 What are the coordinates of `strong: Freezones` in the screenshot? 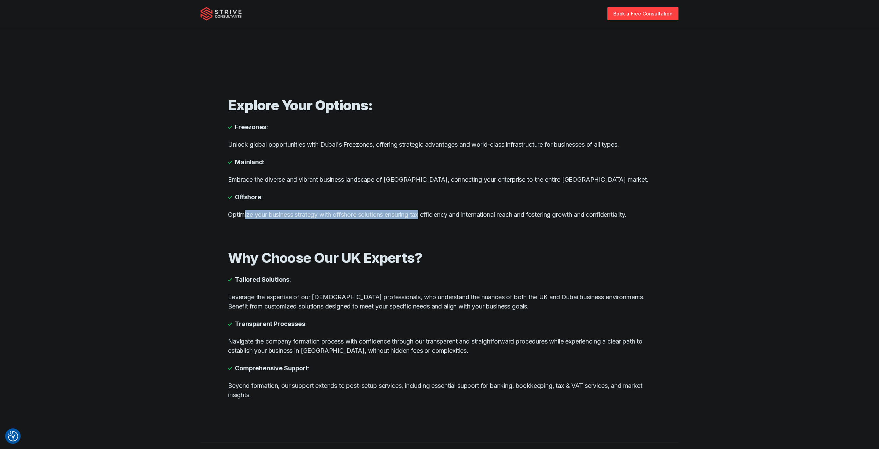 It's located at (251, 127).